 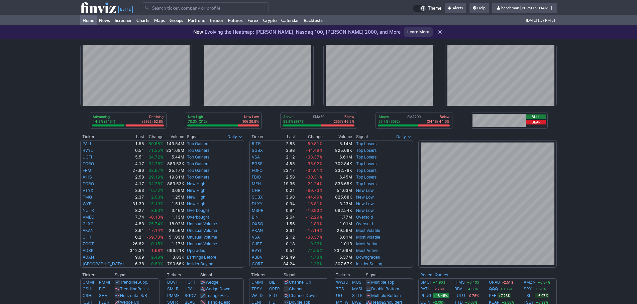 What do you see at coordinates (123, 20) in the screenshot?
I see `a: Screener` at bounding box center [123, 20].